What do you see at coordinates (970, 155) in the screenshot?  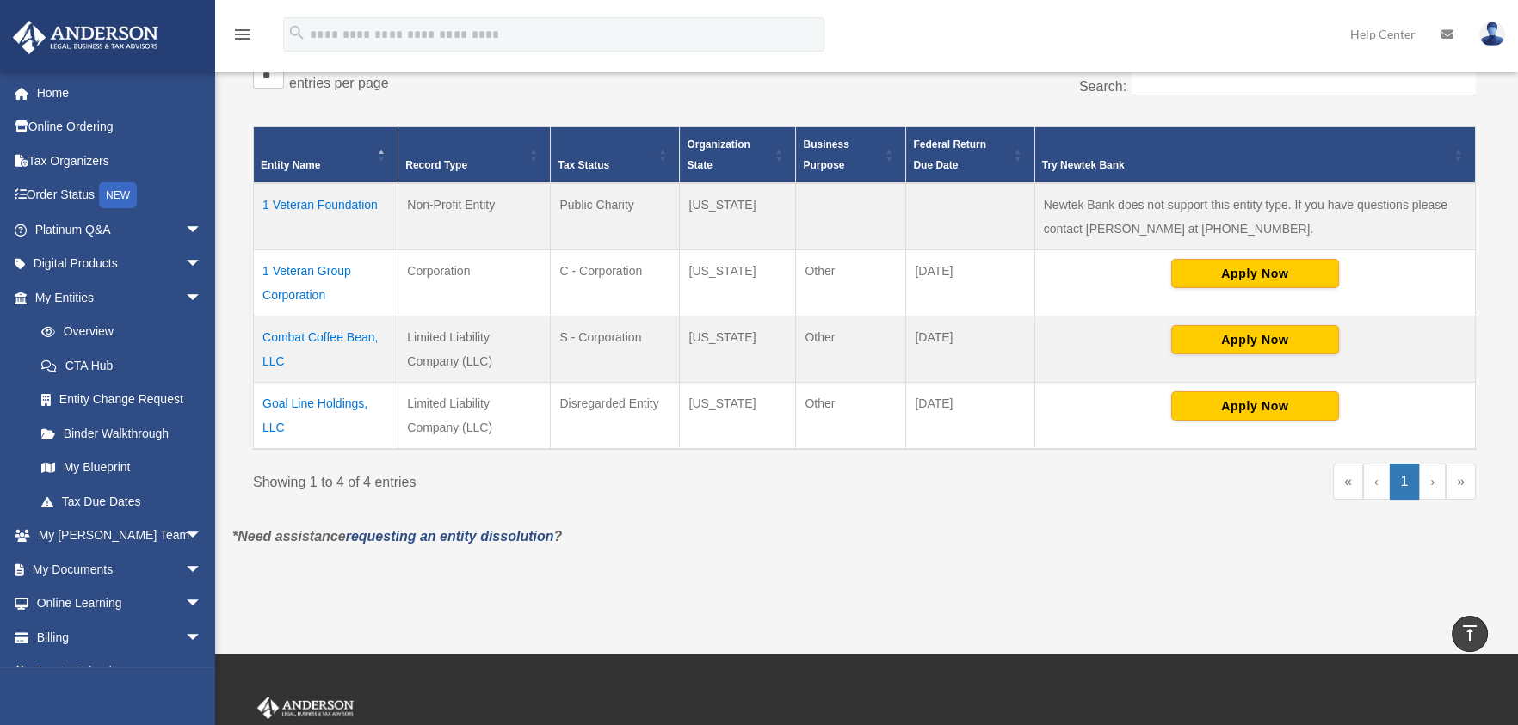 I see `th: Federal Return Due Date: Activate to sort` at bounding box center [970, 155].